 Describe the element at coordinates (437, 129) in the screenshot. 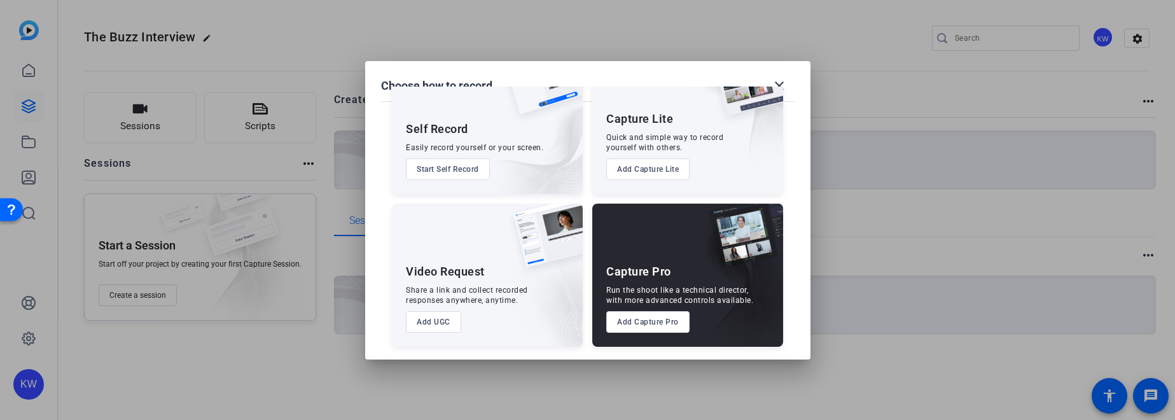

I see `div: Self Record` at that location.